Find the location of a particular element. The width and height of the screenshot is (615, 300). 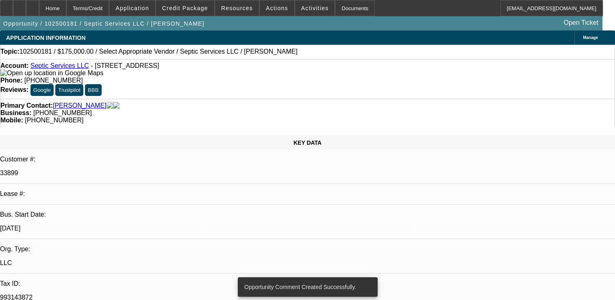

span: Resources is located at coordinates (237, 8).